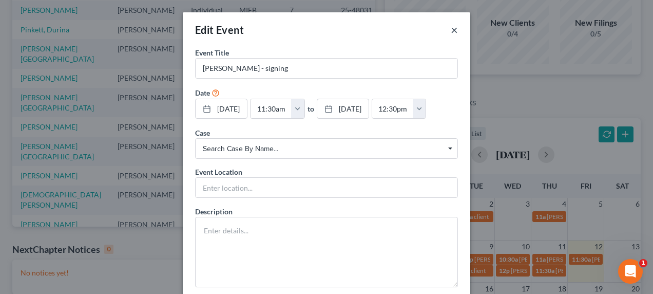 This screenshot has width=653, height=294. I want to click on label: Description, so click(214, 211).